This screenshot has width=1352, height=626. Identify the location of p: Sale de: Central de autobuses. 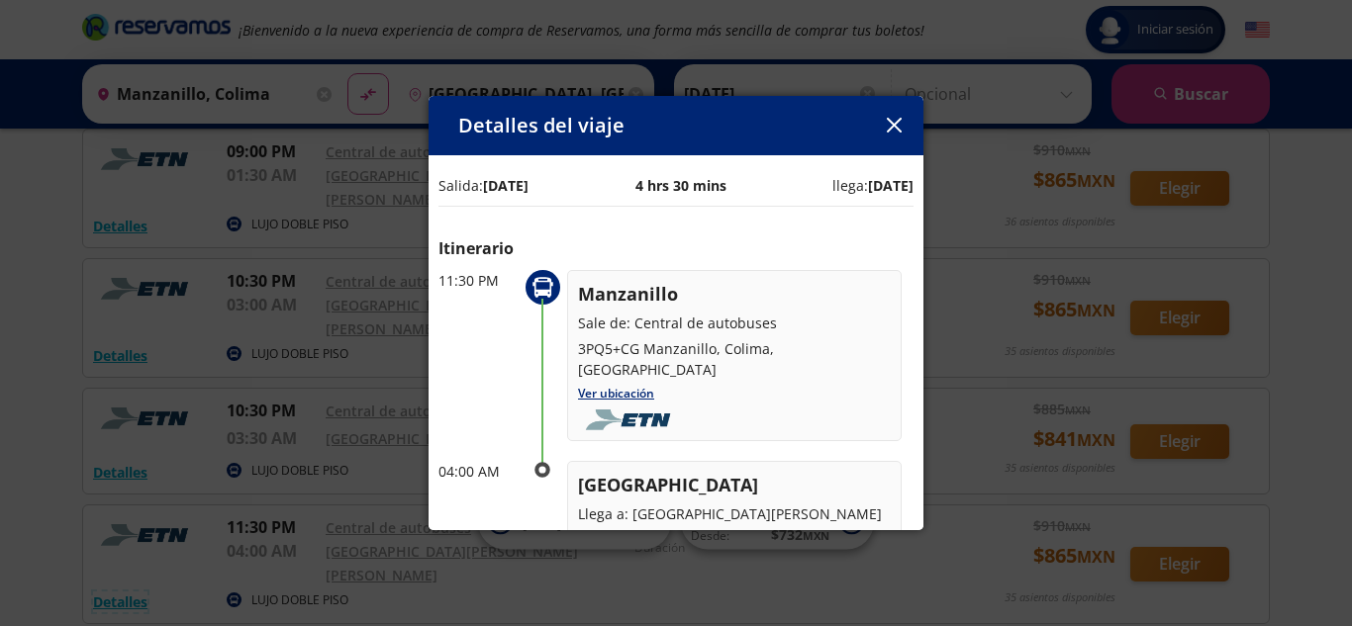
(734, 323).